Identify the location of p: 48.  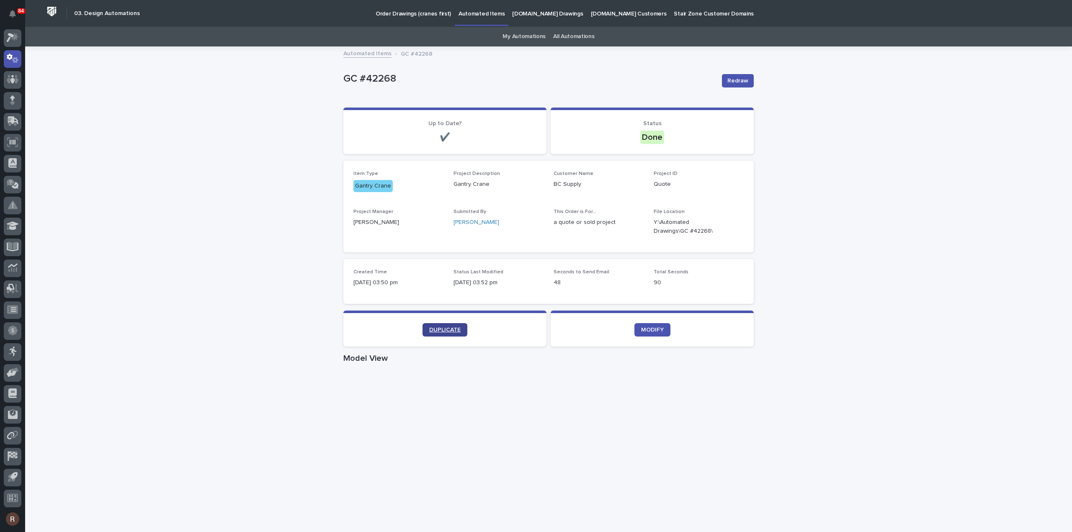
(598, 283).